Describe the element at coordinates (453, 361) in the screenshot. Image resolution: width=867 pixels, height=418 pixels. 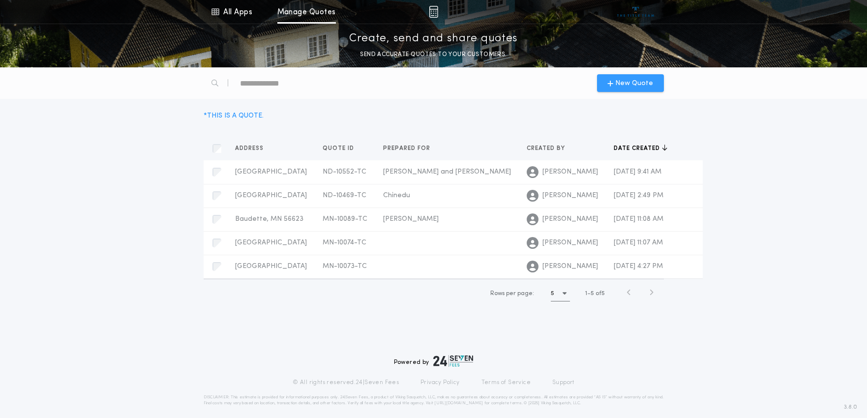
I see `img: logo` at that location.